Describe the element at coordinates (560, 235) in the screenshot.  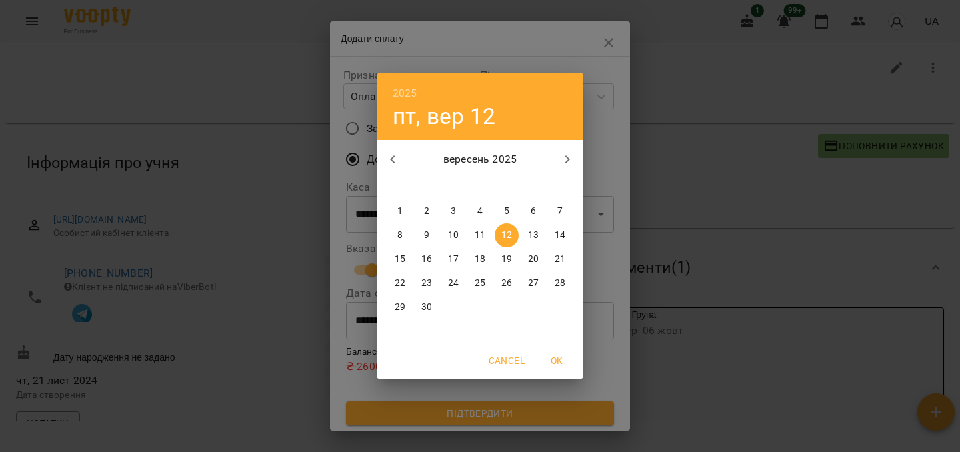
I see `button: 14` at that location.